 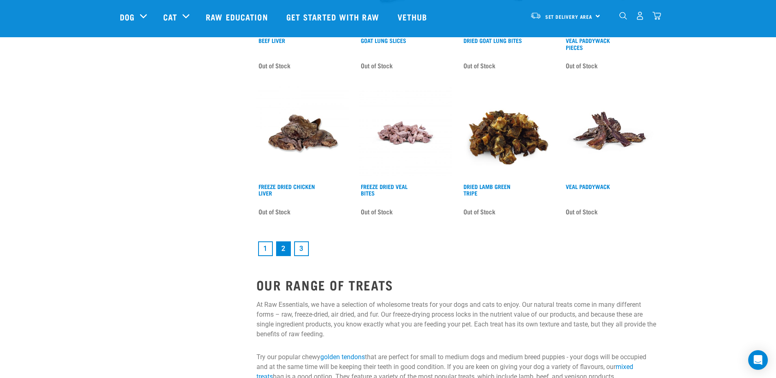 I want to click on div: Open Intercom Messenger, so click(x=758, y=360).